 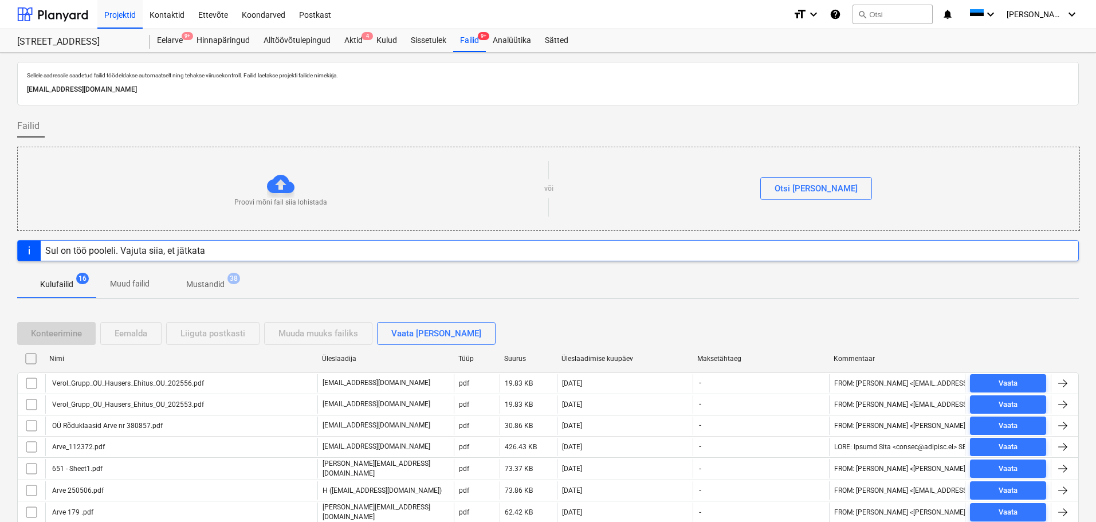 What do you see at coordinates (862, 14) in the screenshot?
I see `span: search` at bounding box center [862, 14].